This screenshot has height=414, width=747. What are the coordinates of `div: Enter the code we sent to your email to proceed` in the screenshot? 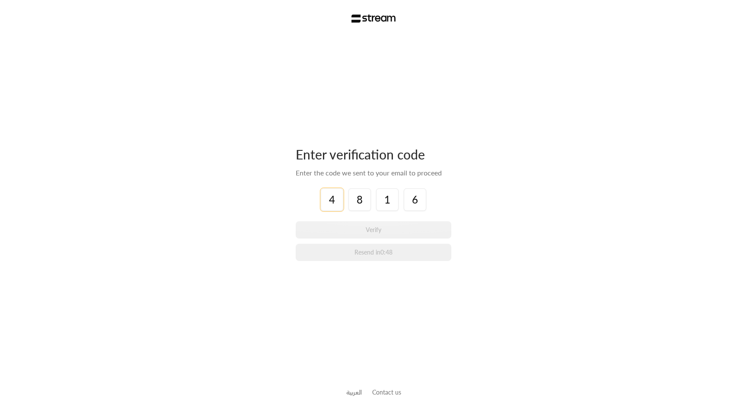 It's located at (374, 173).